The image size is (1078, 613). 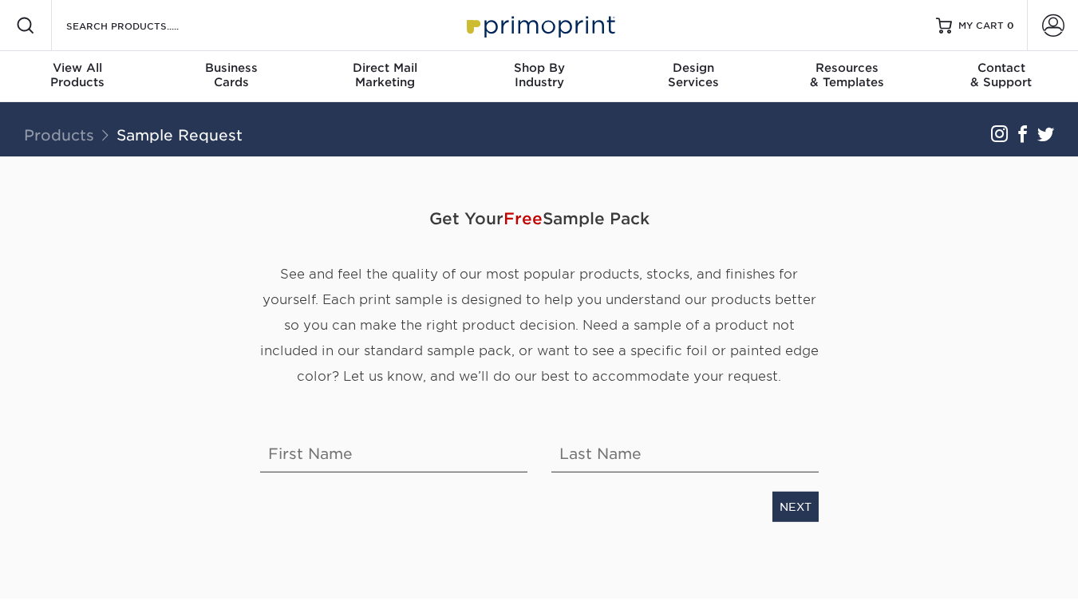 I want to click on span: See and feel the quality of our most popular products, stocks, and finishes for yourself. Each pr..., so click(x=539, y=325).